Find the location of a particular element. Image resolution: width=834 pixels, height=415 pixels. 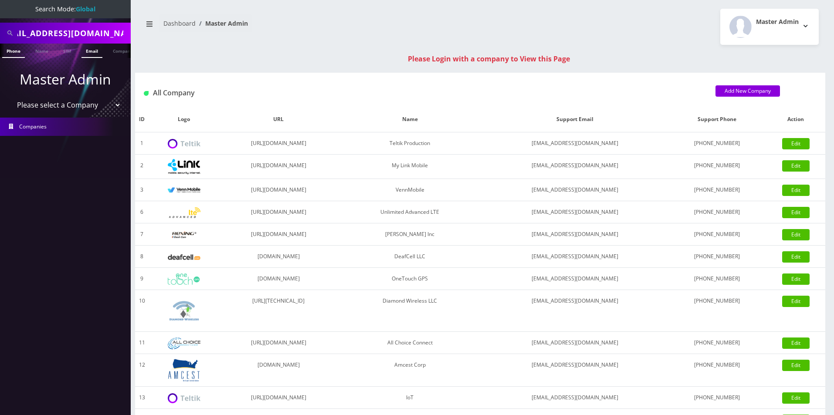

img: Rexing Inc is located at coordinates (184, 235).